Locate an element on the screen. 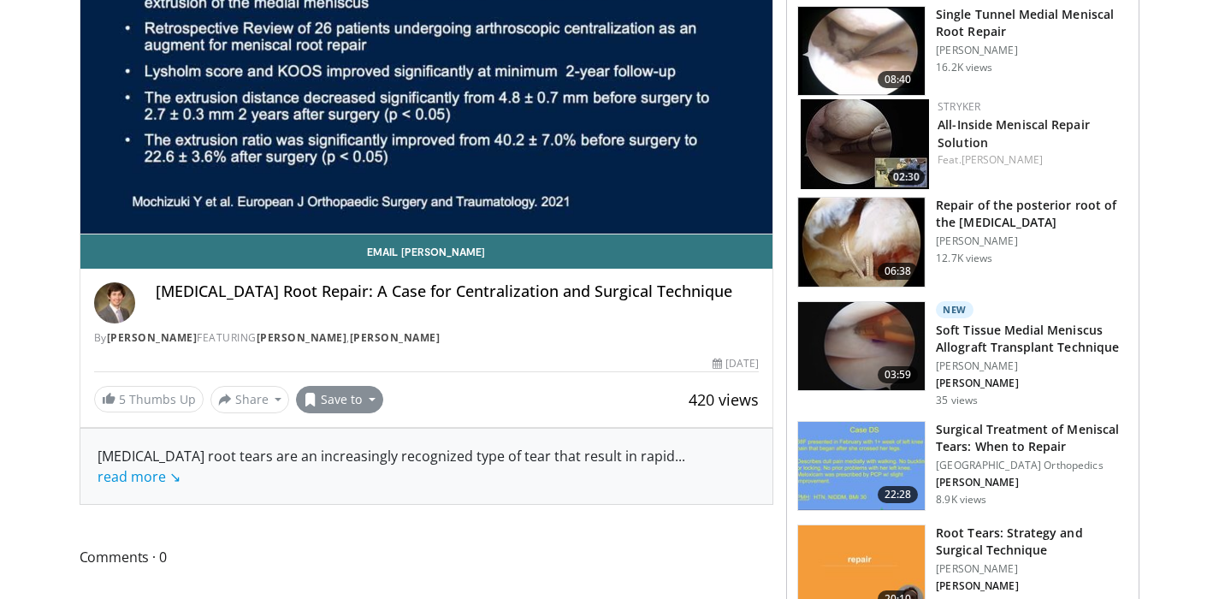  img: 2707baef-ed28-494e-b200-3f97aa5b8346.150x105_q85_crop-smart_upscale.jpg is located at coordinates (861, 346).